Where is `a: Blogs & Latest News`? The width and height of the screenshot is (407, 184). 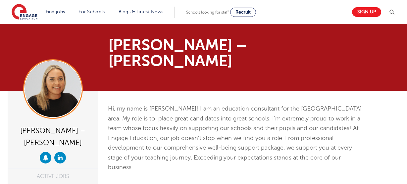
a: Blogs & Latest News is located at coordinates (141, 12).